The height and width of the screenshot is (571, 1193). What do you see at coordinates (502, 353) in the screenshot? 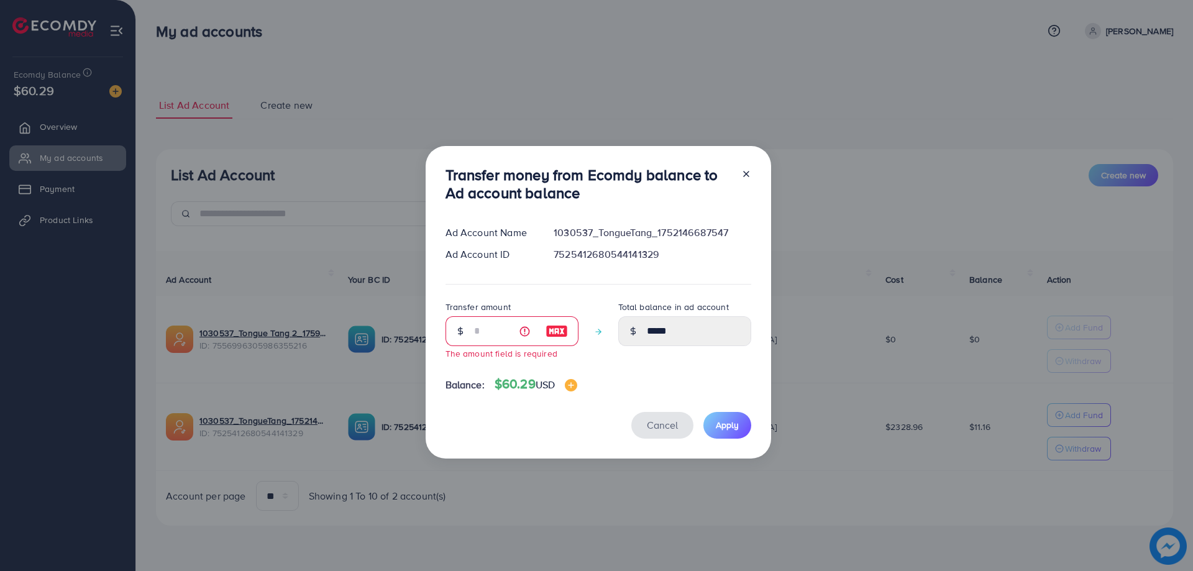
I see `small: The amount field is required` at bounding box center [502, 353].